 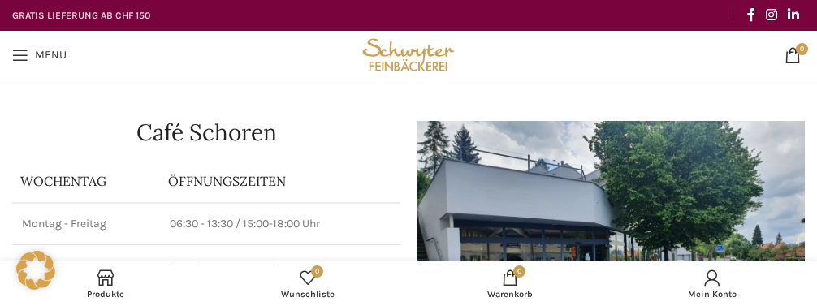 I want to click on a: Open mobile menu, so click(x=39, y=55).